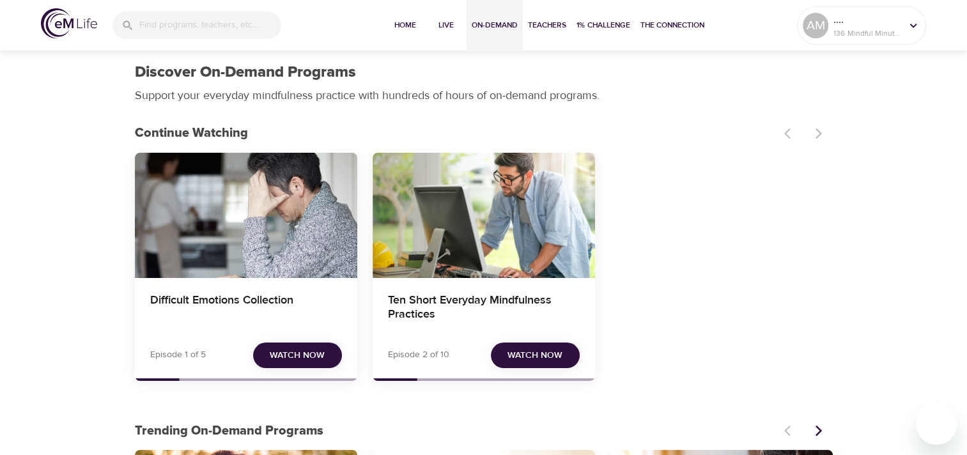 The width and height of the screenshot is (967, 455). I want to click on button: Ten Short Everyday Mindfulness Practices, so click(484, 215).